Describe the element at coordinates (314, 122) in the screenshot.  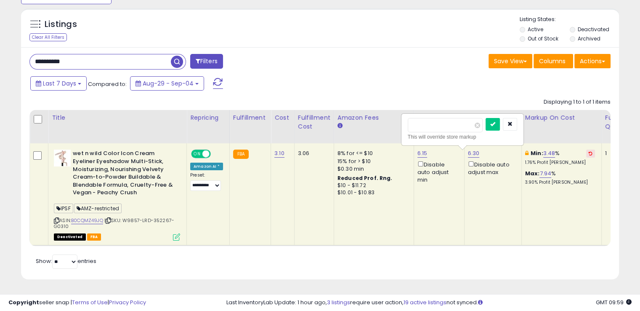
I see `div: Fulfillment Cost` at that location.